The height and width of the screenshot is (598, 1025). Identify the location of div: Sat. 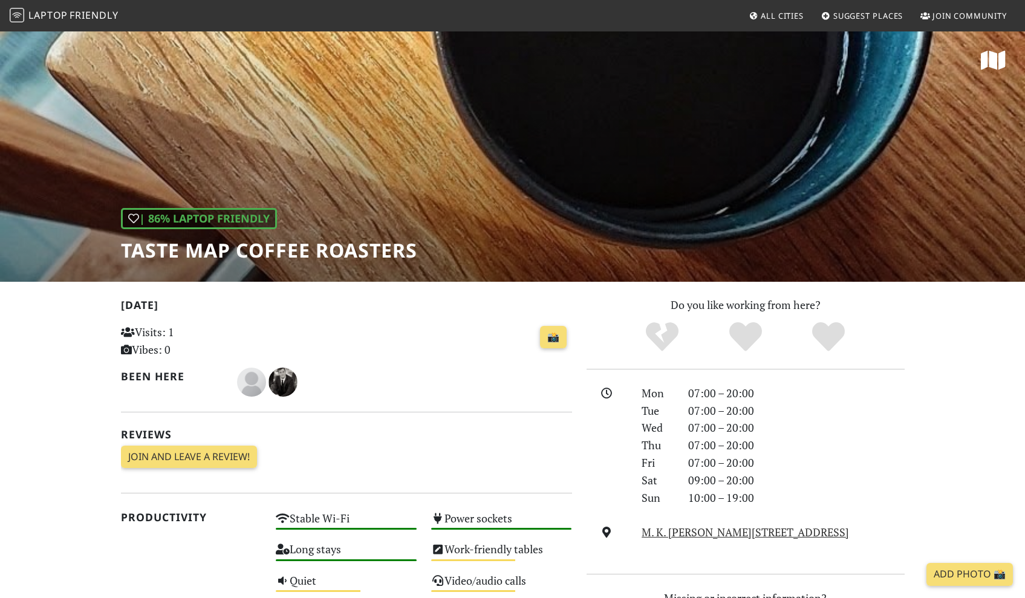
(657, 480).